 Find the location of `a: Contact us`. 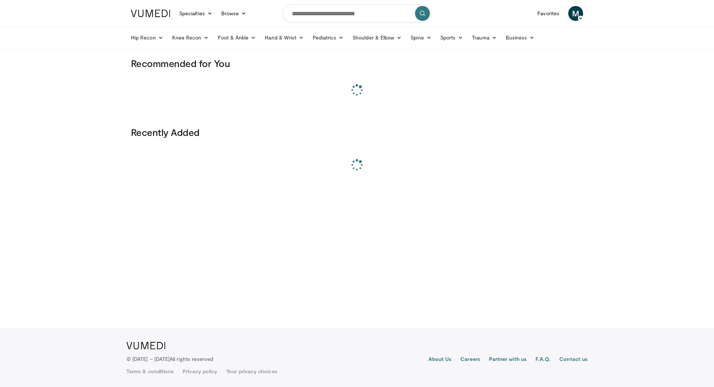

a: Contact us is located at coordinates (574, 359).